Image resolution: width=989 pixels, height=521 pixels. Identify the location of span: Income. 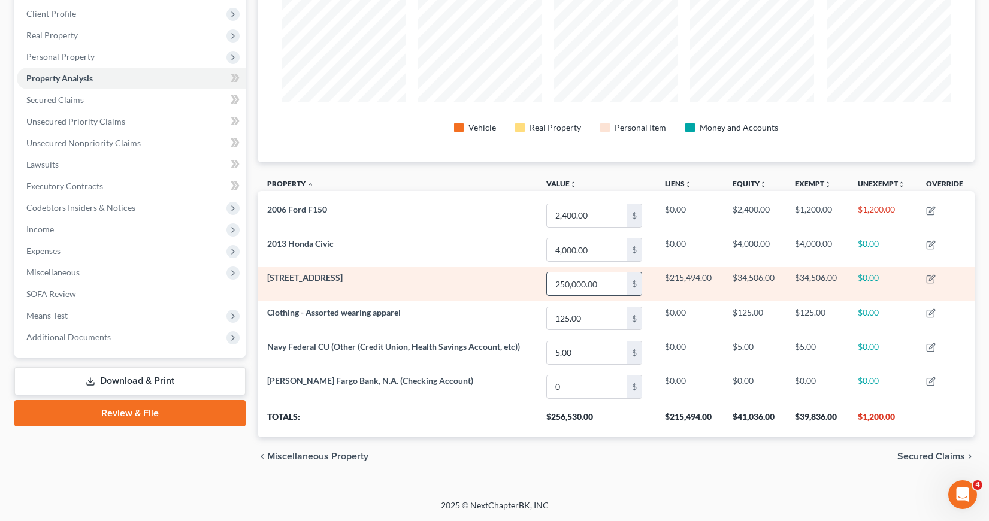
(40, 229).